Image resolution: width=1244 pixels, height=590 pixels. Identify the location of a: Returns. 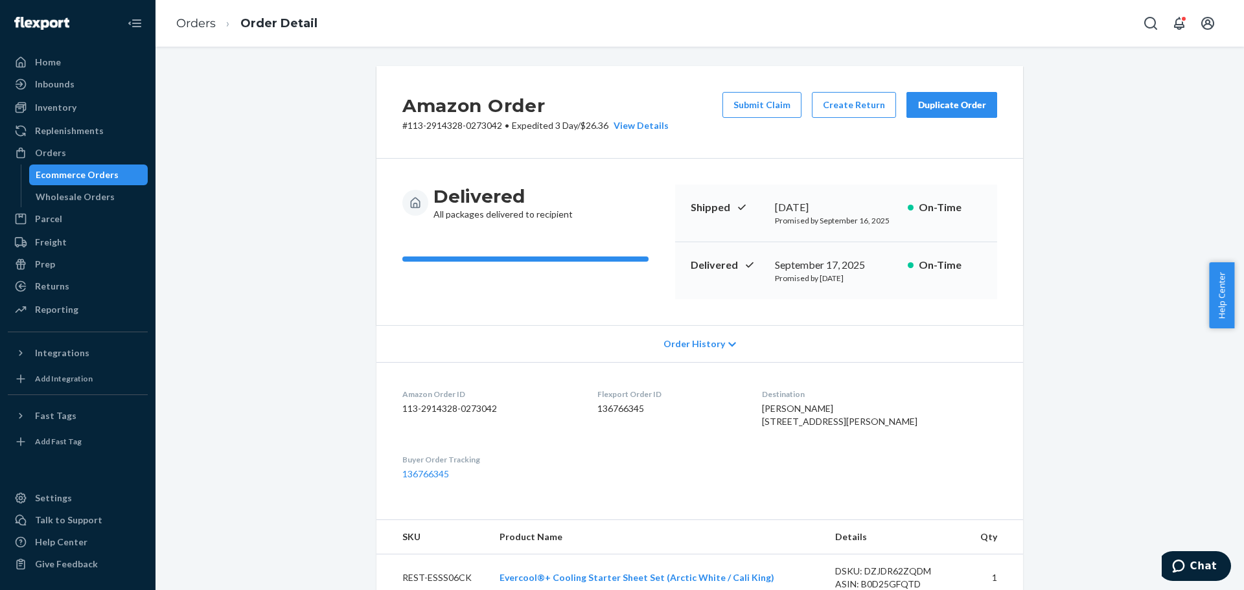
(78, 286).